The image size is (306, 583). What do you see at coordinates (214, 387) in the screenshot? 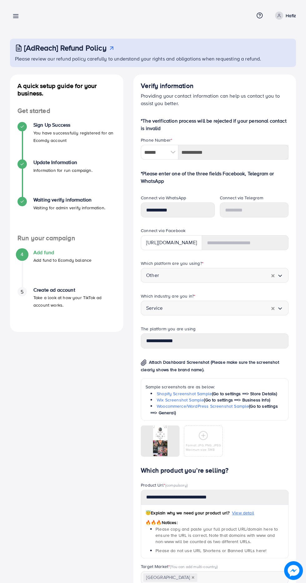
I see `p: Sample screenshots are as below:` at bounding box center [214, 387].